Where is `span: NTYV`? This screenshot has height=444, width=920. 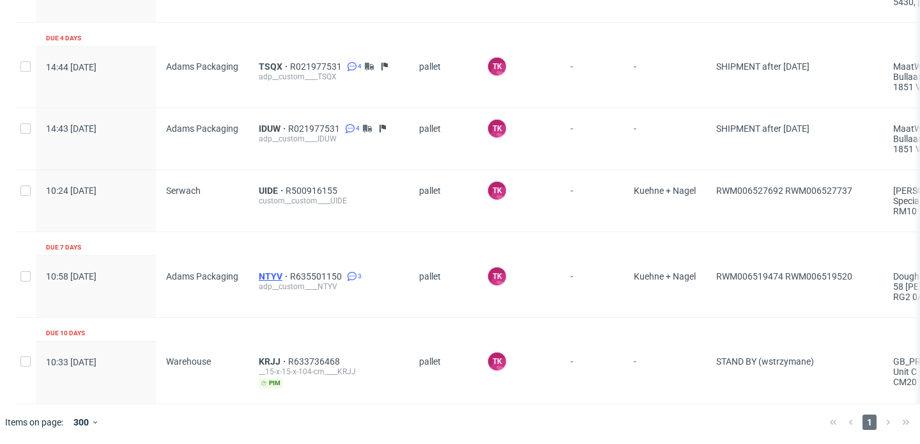
span: NTYV is located at coordinates (274, 276).